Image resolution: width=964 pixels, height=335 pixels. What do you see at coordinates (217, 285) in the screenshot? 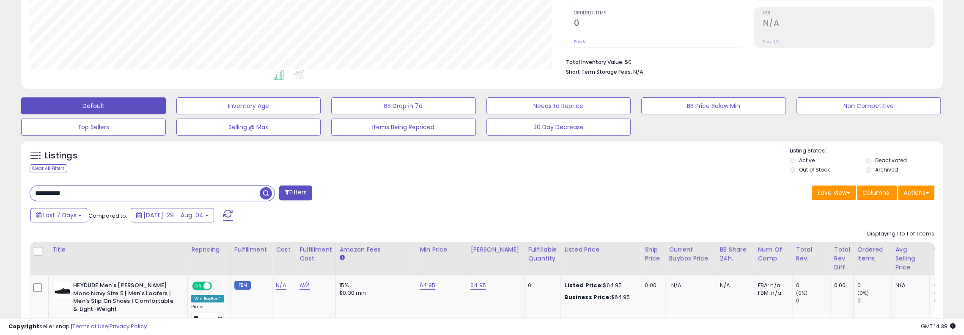
I see `span: OFF` at bounding box center [217, 285].